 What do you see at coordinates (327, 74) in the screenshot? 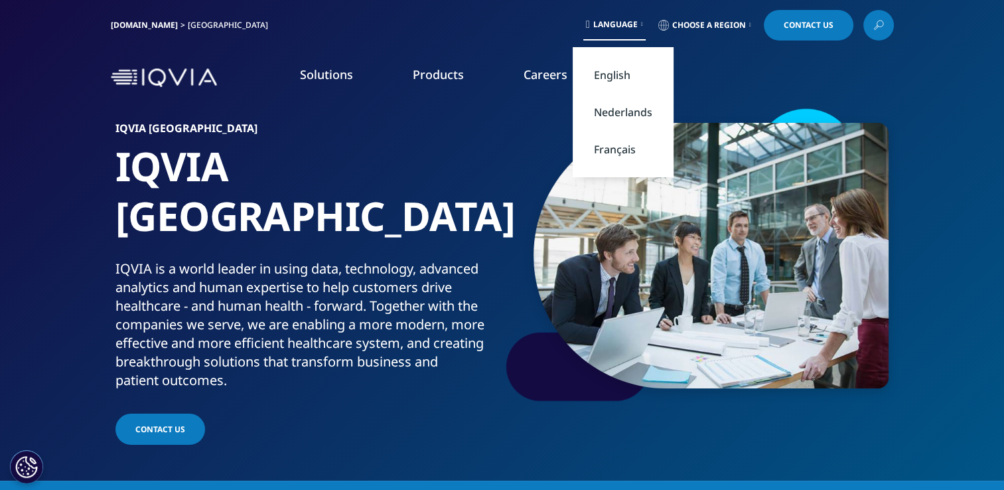
I see `a: Solutions` at bounding box center [327, 74].